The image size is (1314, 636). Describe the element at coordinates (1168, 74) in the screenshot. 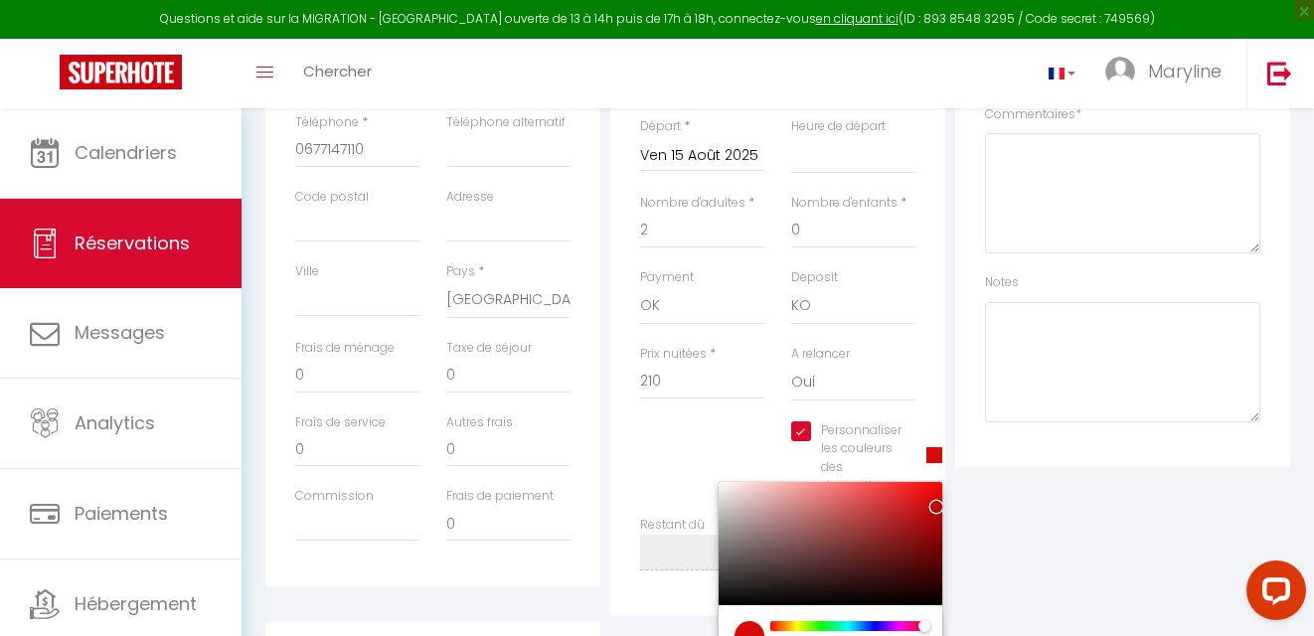

I see `a: ... Maryline` at that location.